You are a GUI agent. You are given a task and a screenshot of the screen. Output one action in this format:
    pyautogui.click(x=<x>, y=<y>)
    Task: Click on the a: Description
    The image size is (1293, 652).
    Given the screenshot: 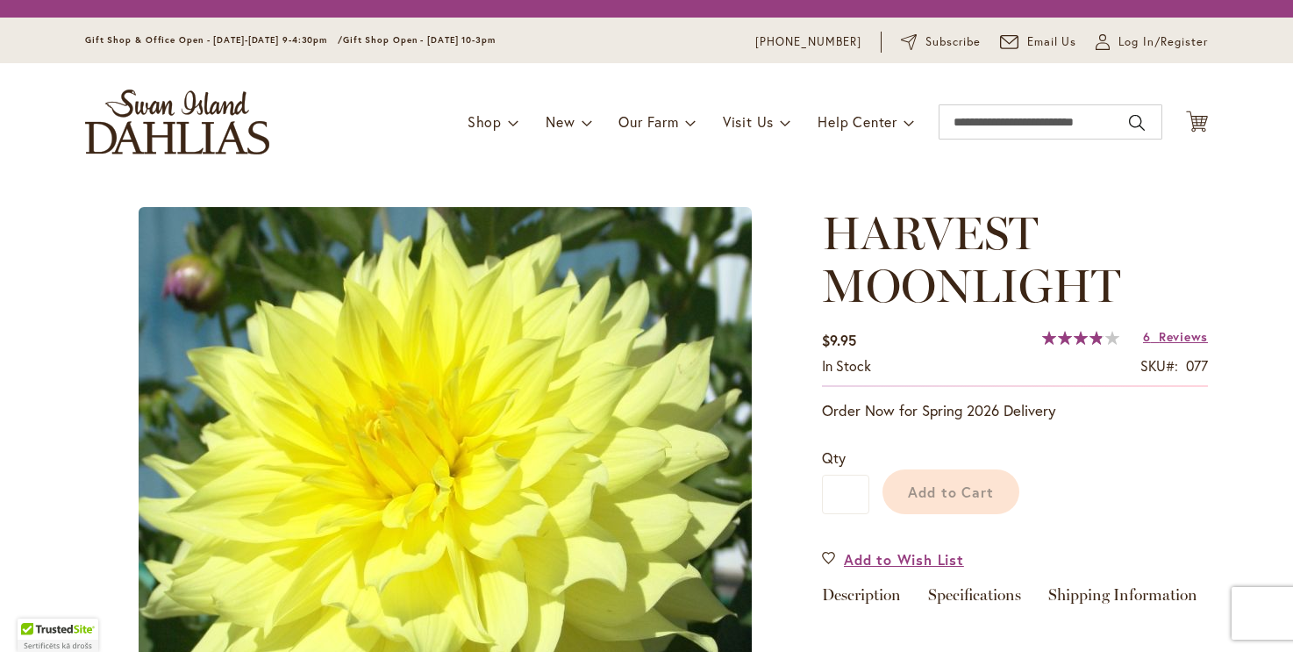 What is the action you would take?
    pyautogui.click(x=862, y=599)
    